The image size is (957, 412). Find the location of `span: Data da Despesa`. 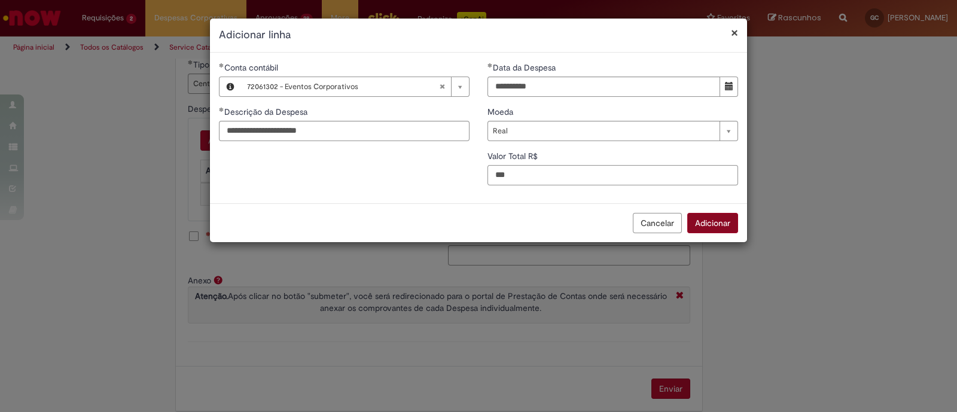

span: Data da Despesa is located at coordinates (525, 68).